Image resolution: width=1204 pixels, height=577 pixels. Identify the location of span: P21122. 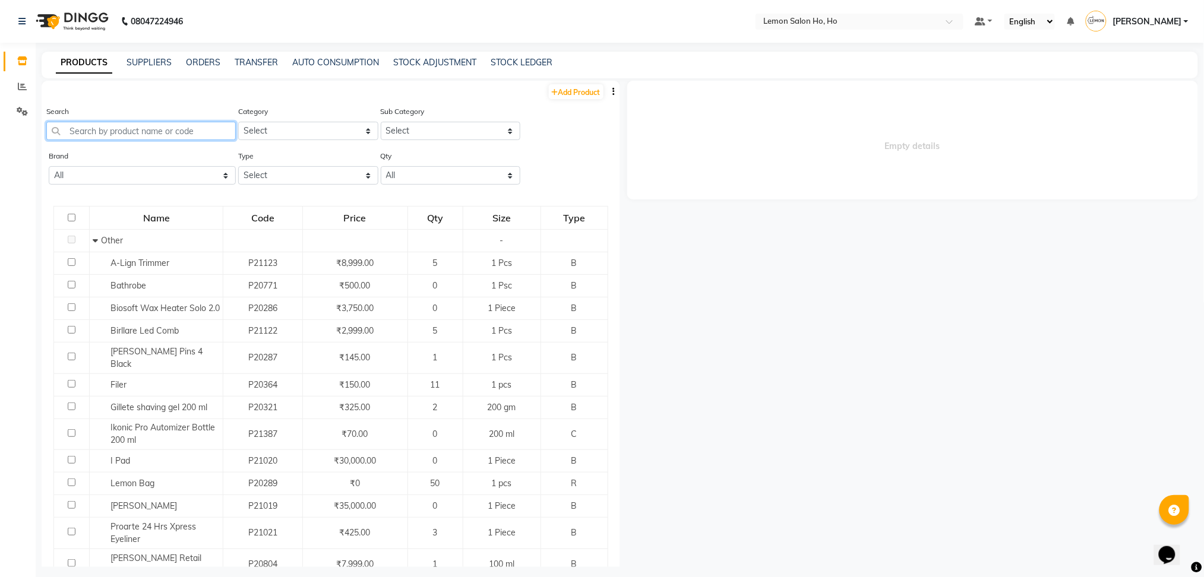
(263, 331).